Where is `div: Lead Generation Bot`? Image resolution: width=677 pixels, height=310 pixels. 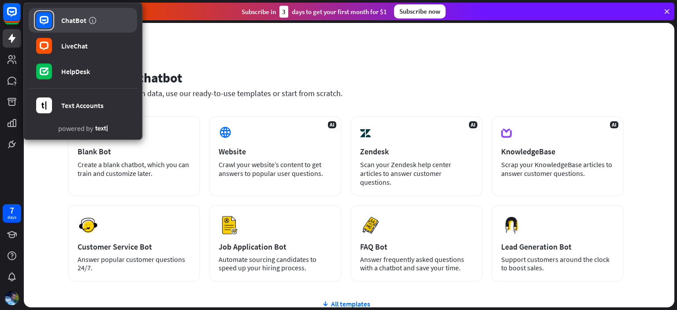 div: Lead Generation Bot is located at coordinates (558, 247).